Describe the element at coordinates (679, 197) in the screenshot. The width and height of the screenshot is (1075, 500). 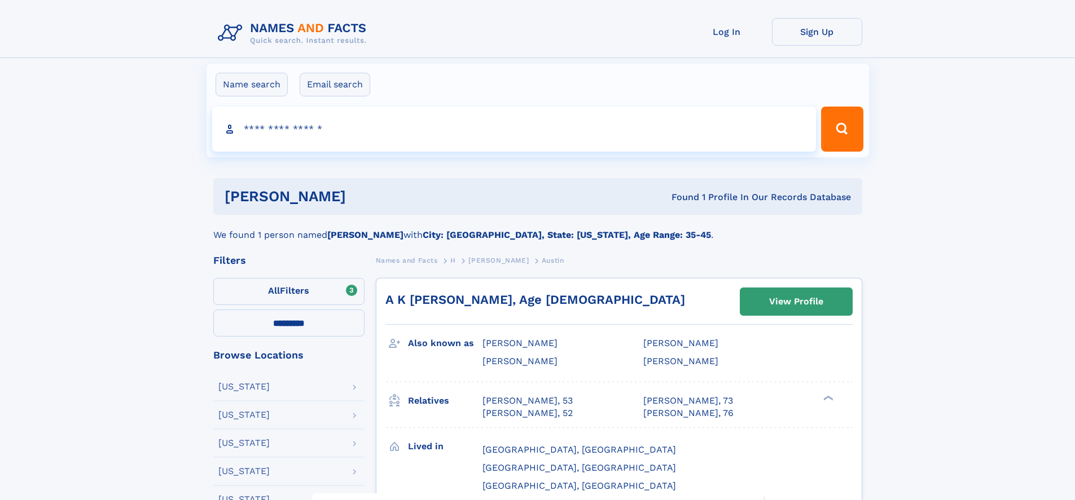
I see `div: Found 1 Profile In Our Records Database` at that location.